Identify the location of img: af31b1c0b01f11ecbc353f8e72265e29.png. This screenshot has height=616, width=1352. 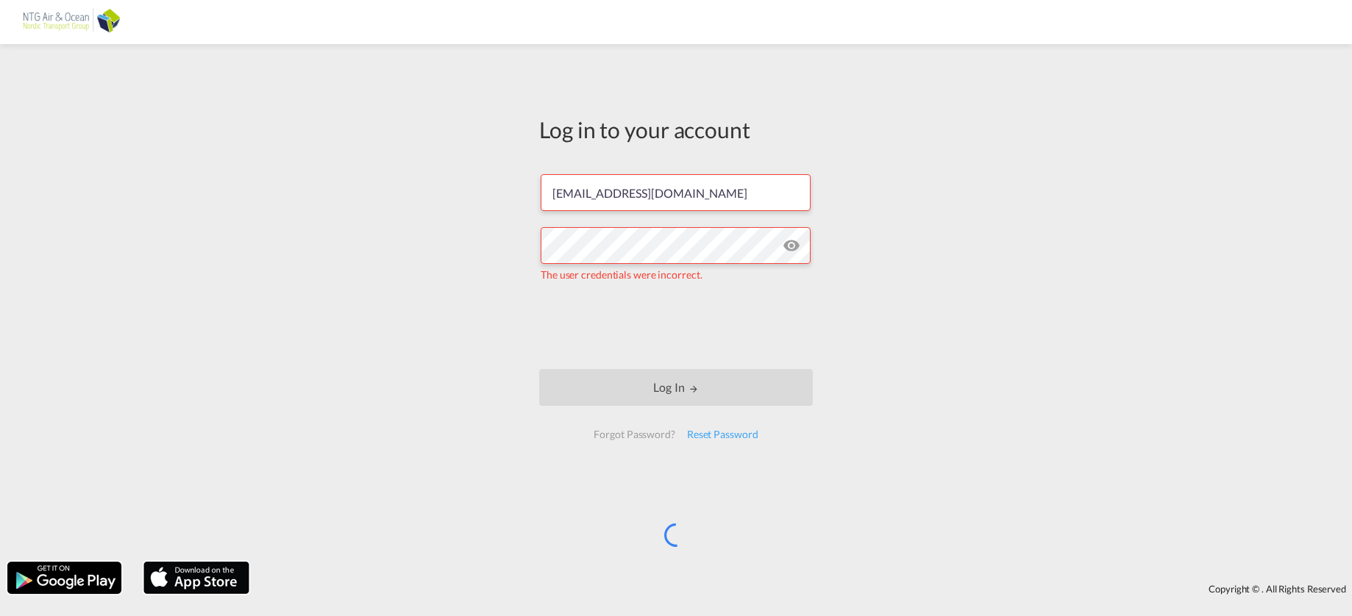
(71, 22).